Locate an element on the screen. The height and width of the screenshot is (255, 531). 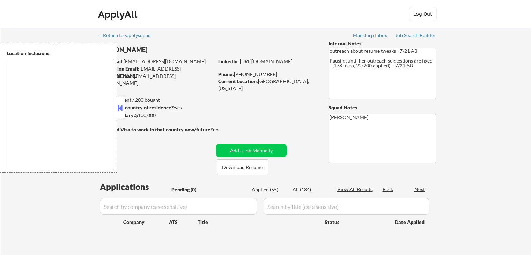
strong: Phone: is located at coordinates (226, 74).